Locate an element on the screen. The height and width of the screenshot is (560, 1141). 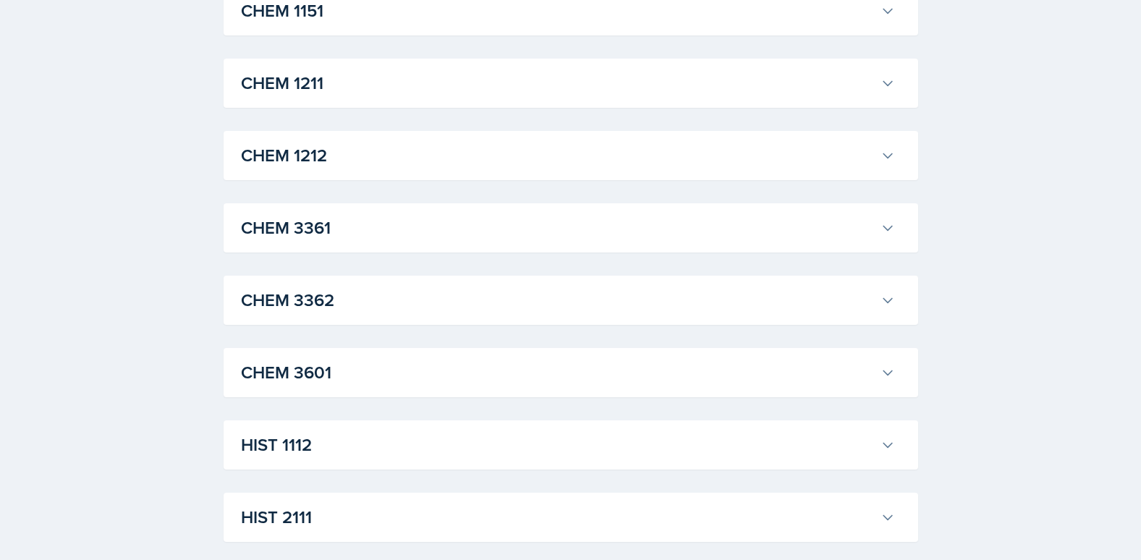
button: CHEM 1212 is located at coordinates (568, 156).